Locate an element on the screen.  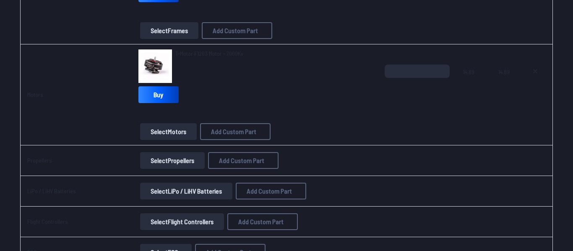
button: SelectFlight Controllers is located at coordinates (182, 222).